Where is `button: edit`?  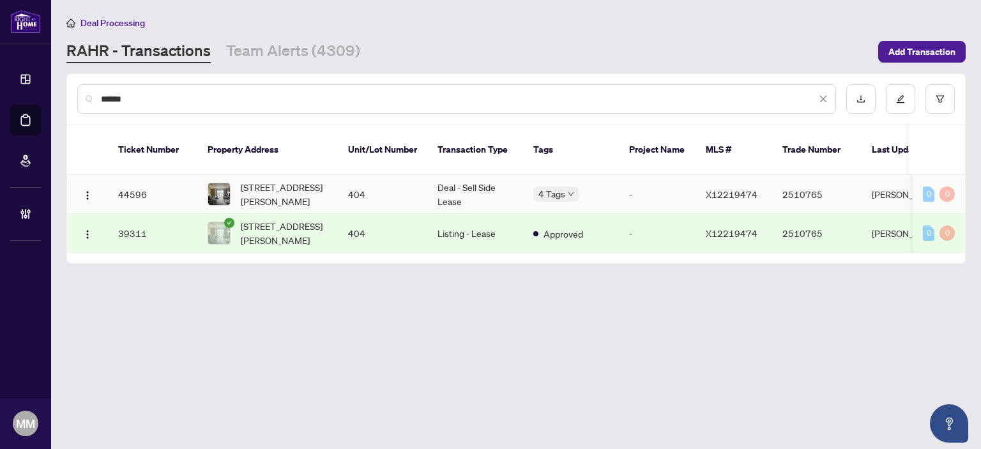
button: edit is located at coordinates (900, 99).